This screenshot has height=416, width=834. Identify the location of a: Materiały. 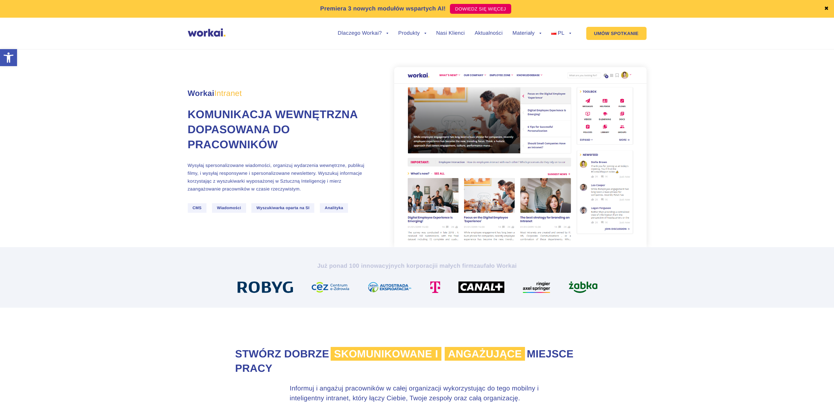
(527, 33).